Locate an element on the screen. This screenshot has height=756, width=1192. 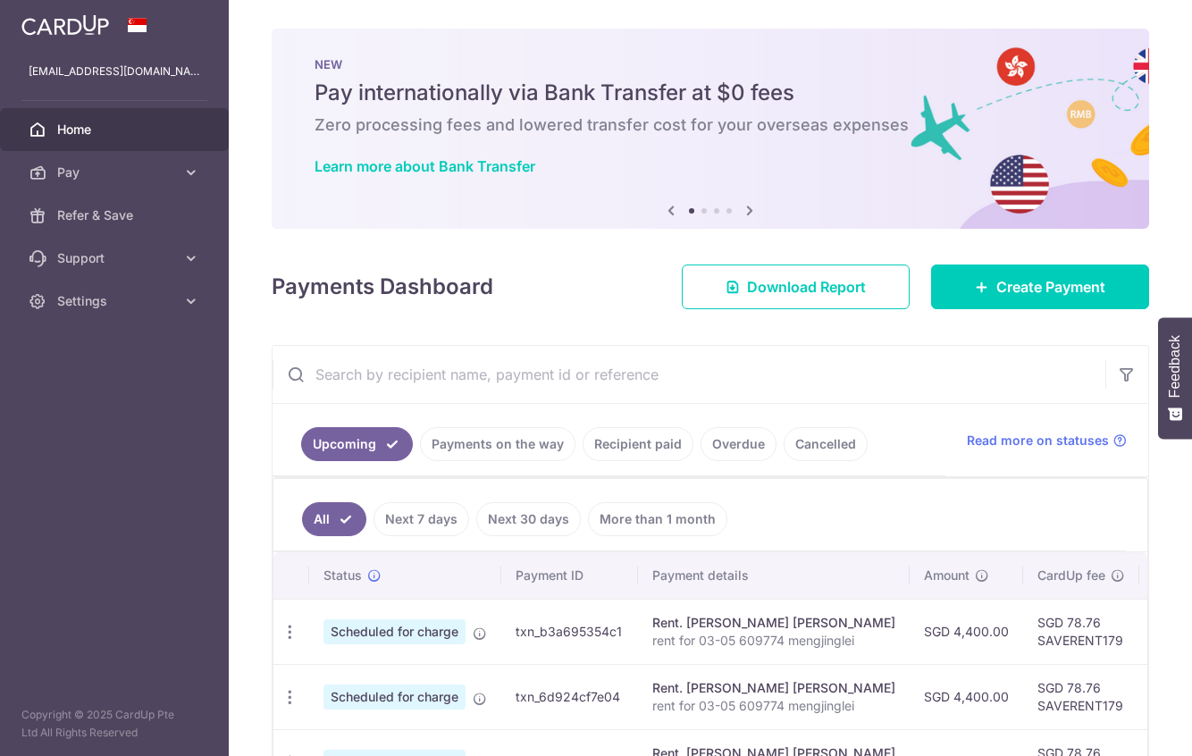
span: Settings is located at coordinates (116, 301).